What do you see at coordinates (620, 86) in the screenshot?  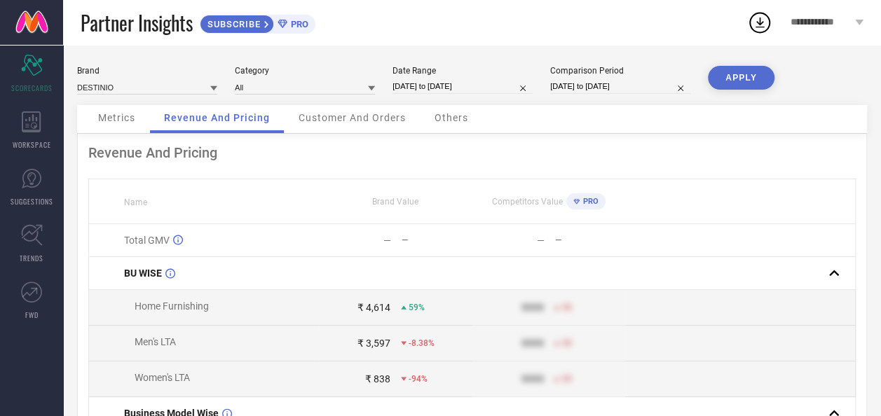 I see `input: Select comparison period` at bounding box center [620, 86].